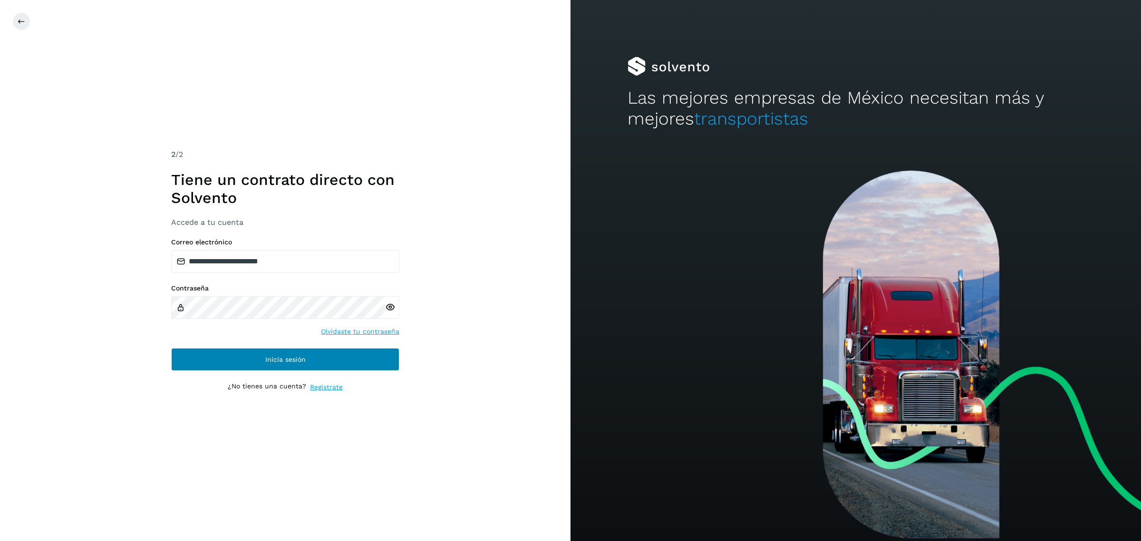 This screenshot has width=1141, height=541. Describe the element at coordinates (360, 331) in the screenshot. I see `a: Olvidaste tu contraseña` at that location.